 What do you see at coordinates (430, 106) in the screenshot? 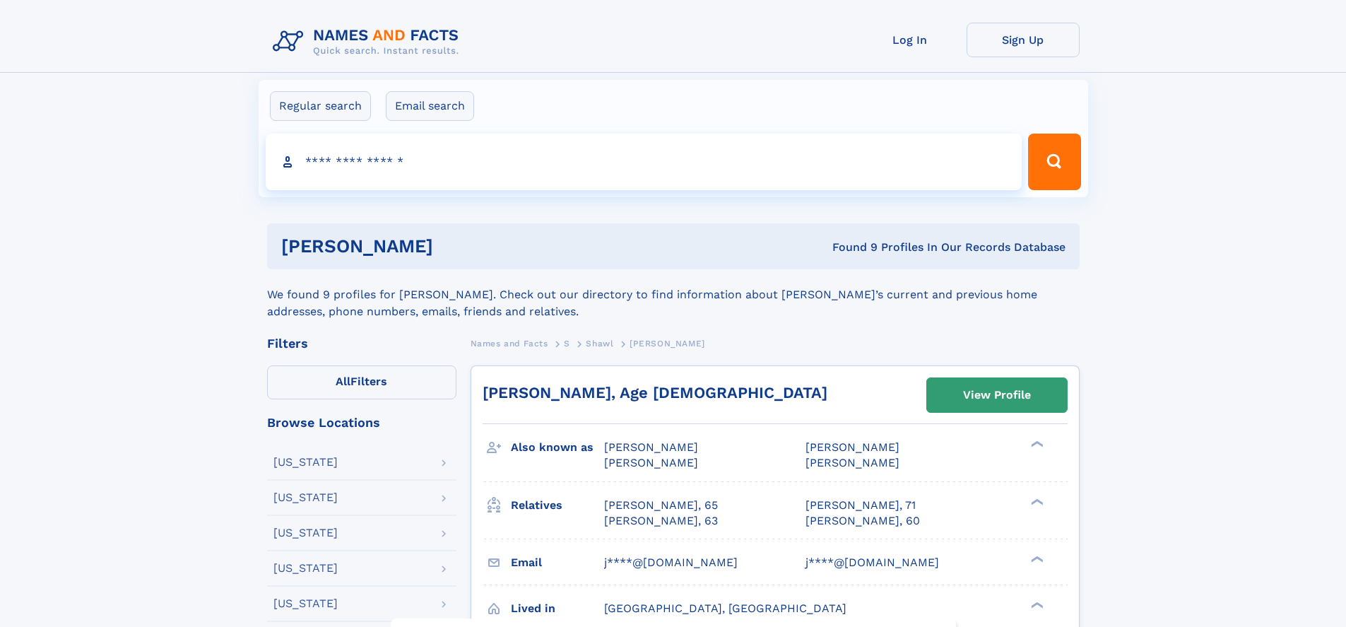
I see `label: Email search` at bounding box center [430, 106].